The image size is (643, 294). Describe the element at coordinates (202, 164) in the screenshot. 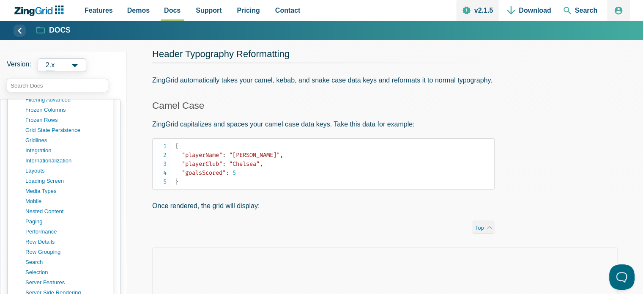

I see `span: "playerClub"` at that location.